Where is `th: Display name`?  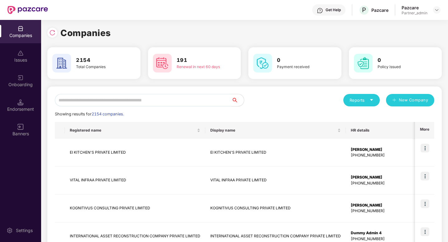
th: Display name is located at coordinates (275, 131).